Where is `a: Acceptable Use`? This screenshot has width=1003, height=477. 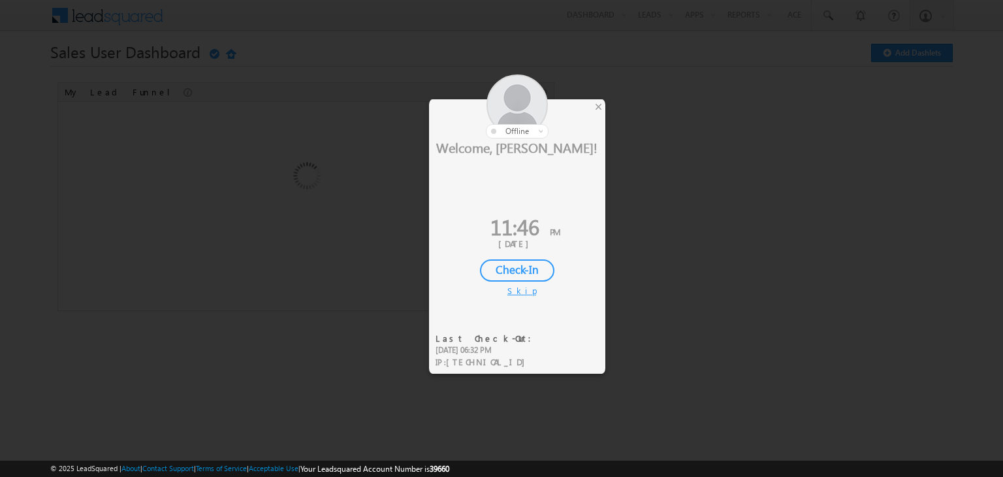 a: Acceptable Use is located at coordinates (274, 467).